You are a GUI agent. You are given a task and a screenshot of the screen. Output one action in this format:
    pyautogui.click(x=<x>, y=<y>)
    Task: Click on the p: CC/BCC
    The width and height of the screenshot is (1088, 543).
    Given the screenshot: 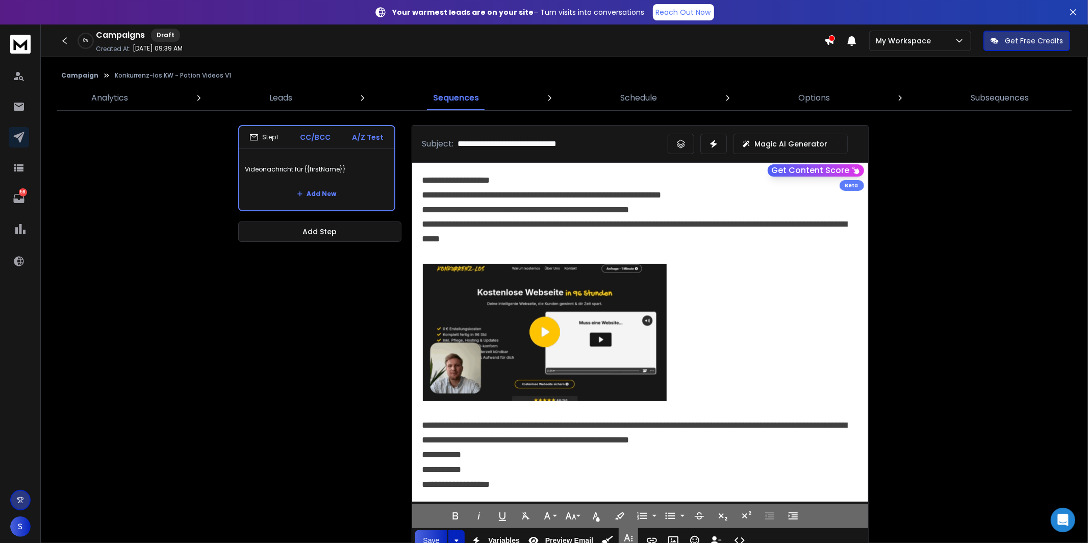 What is the action you would take?
    pyautogui.click(x=315, y=137)
    